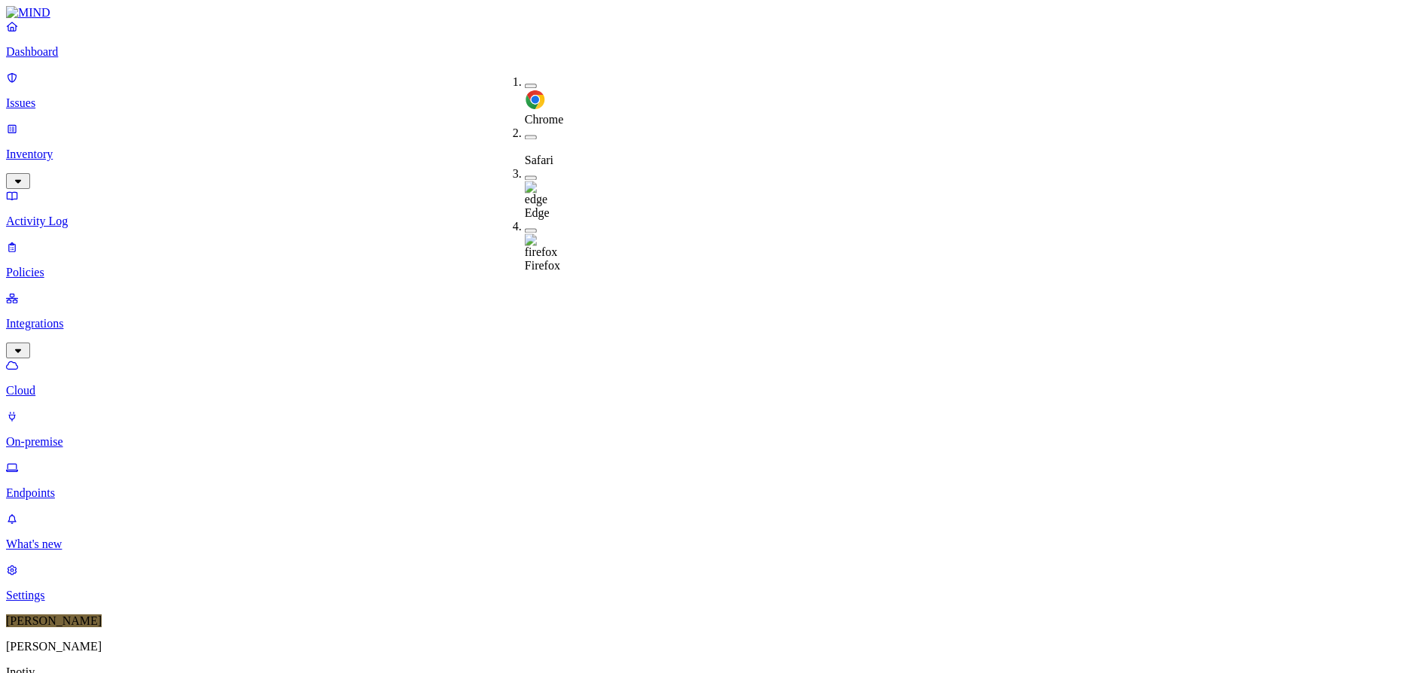 The width and height of the screenshot is (1402, 673). What do you see at coordinates (28, 13) in the screenshot?
I see `img: MIND` at bounding box center [28, 13].